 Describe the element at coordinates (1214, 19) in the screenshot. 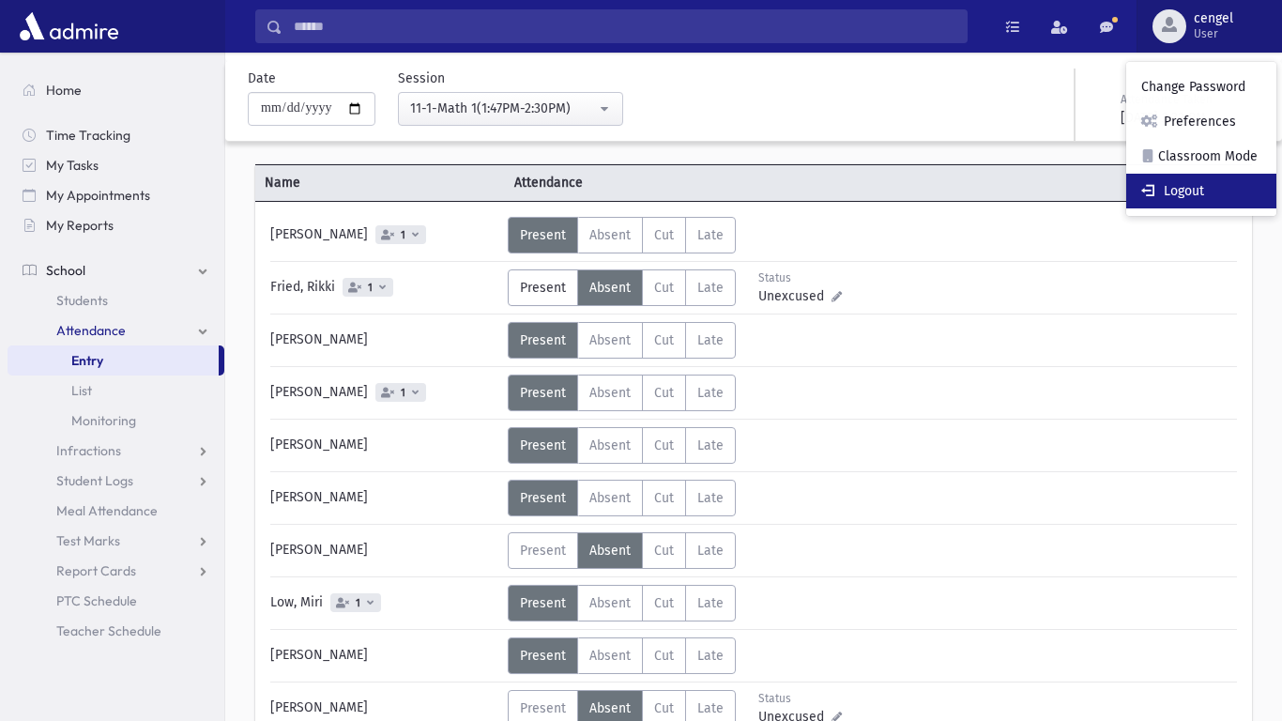

I see `span: cengel` at that location.